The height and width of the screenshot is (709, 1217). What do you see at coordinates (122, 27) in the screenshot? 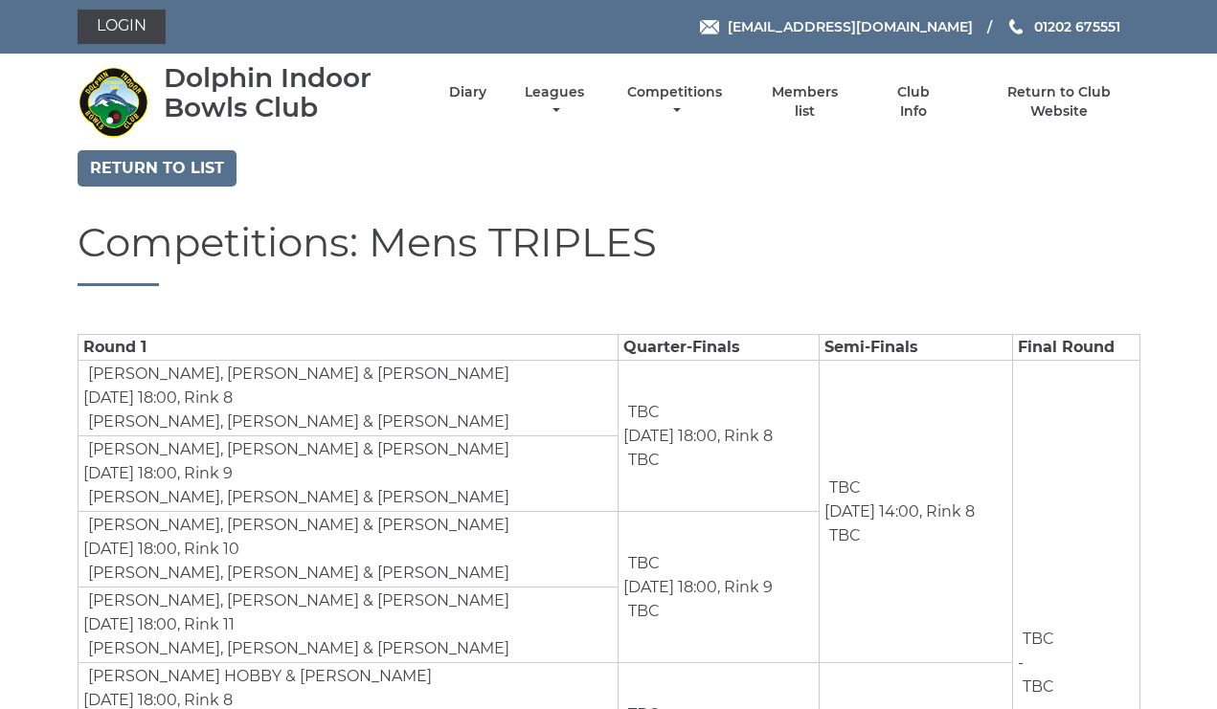
I see `a: Login` at bounding box center [122, 27].